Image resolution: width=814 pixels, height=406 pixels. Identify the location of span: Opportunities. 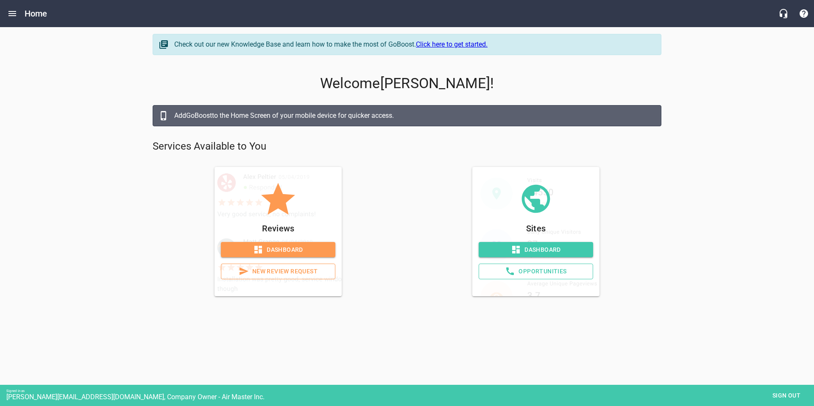
(536, 271).